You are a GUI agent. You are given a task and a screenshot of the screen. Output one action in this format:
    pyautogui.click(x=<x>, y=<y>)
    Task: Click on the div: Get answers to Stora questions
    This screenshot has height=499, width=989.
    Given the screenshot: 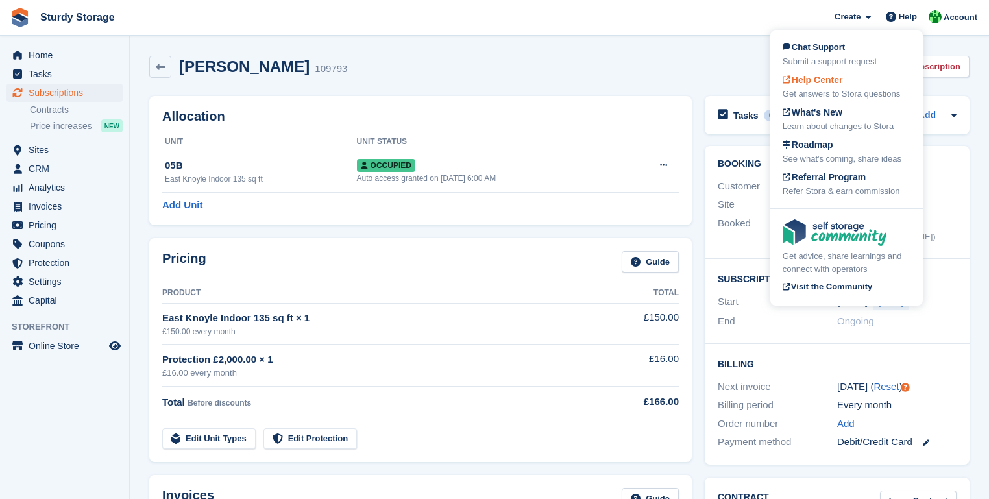 What is the action you would take?
    pyautogui.click(x=847, y=94)
    